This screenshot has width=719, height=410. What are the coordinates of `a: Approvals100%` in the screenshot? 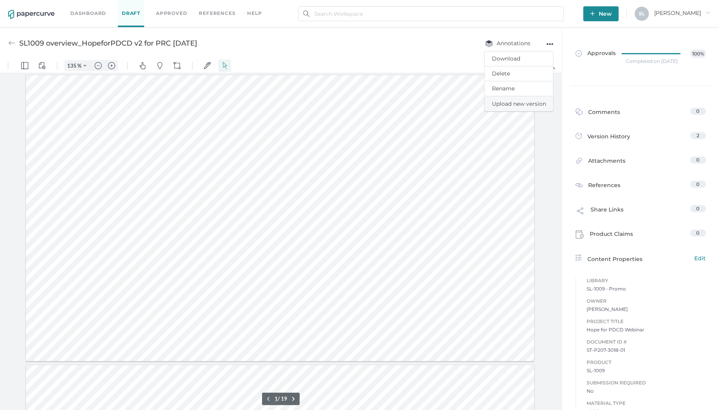 It's located at (641, 57).